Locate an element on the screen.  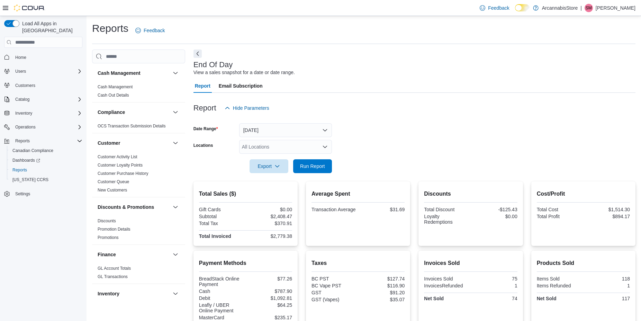
div: 118 is located at coordinates (607, 278).